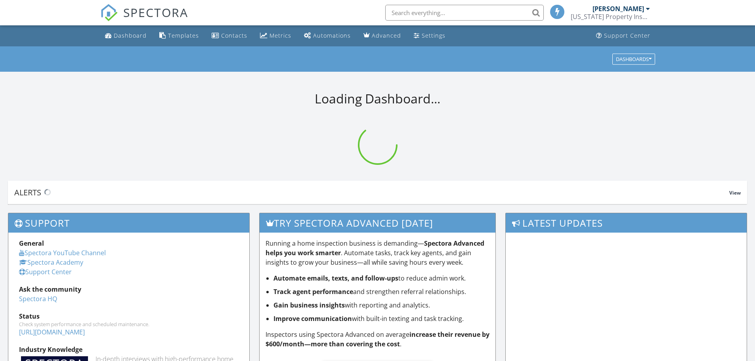 The image size is (755, 361). Describe the element at coordinates (280, 35) in the screenshot. I see `div: Metrics` at that location.